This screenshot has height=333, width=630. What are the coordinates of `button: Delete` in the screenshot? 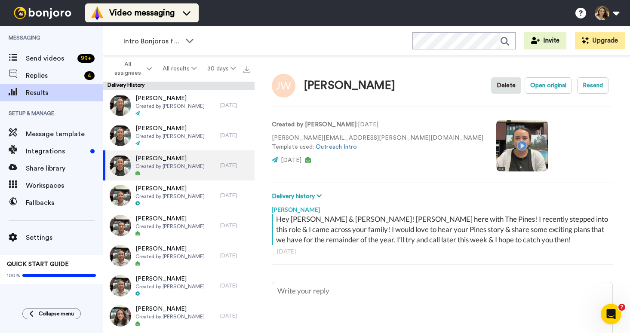 It's located at (506, 86).